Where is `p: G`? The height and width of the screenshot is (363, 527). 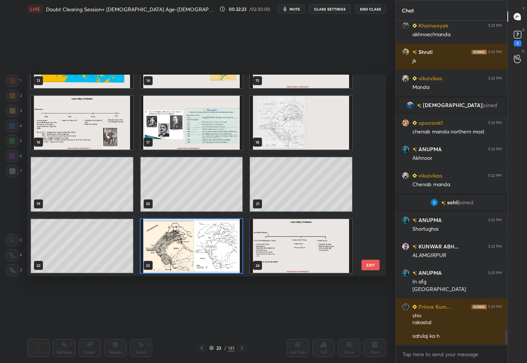 p: G is located at coordinates (523, 51).